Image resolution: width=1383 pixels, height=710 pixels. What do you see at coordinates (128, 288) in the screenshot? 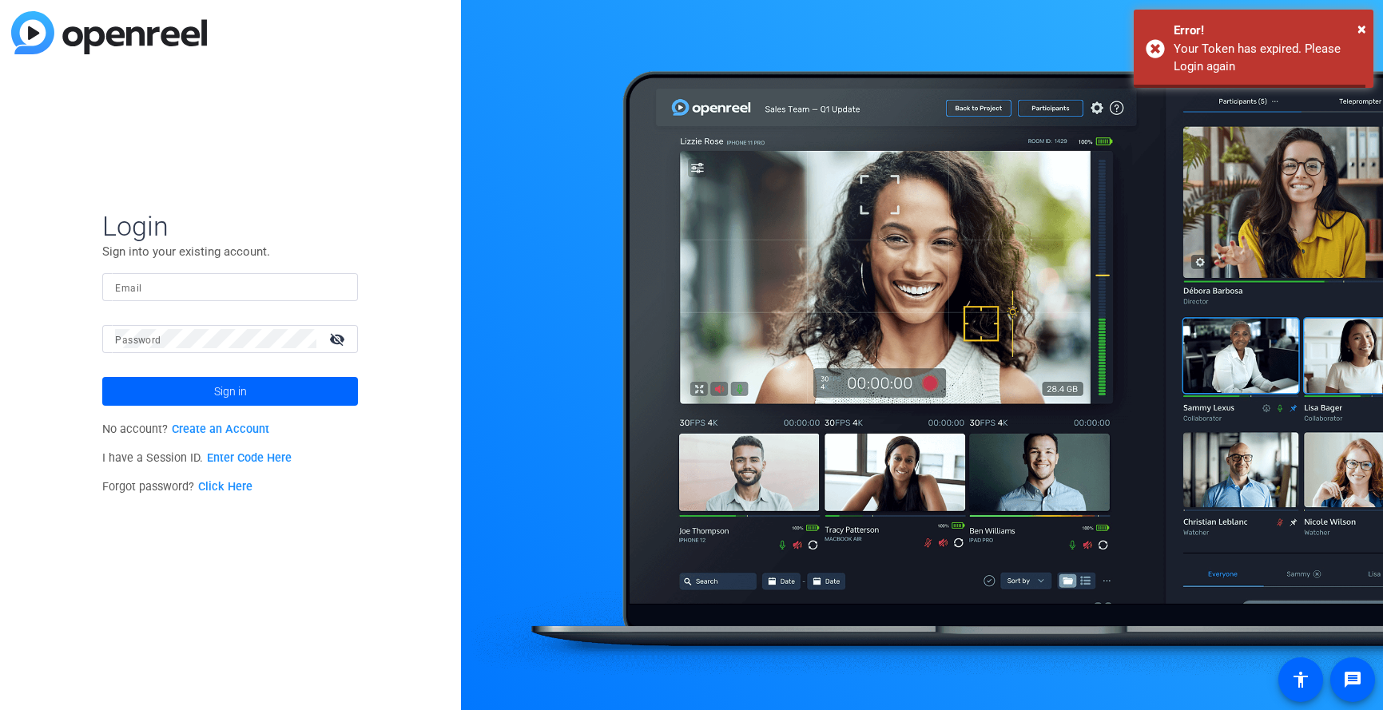
I see `mat-label: Email` at bounding box center [128, 288].